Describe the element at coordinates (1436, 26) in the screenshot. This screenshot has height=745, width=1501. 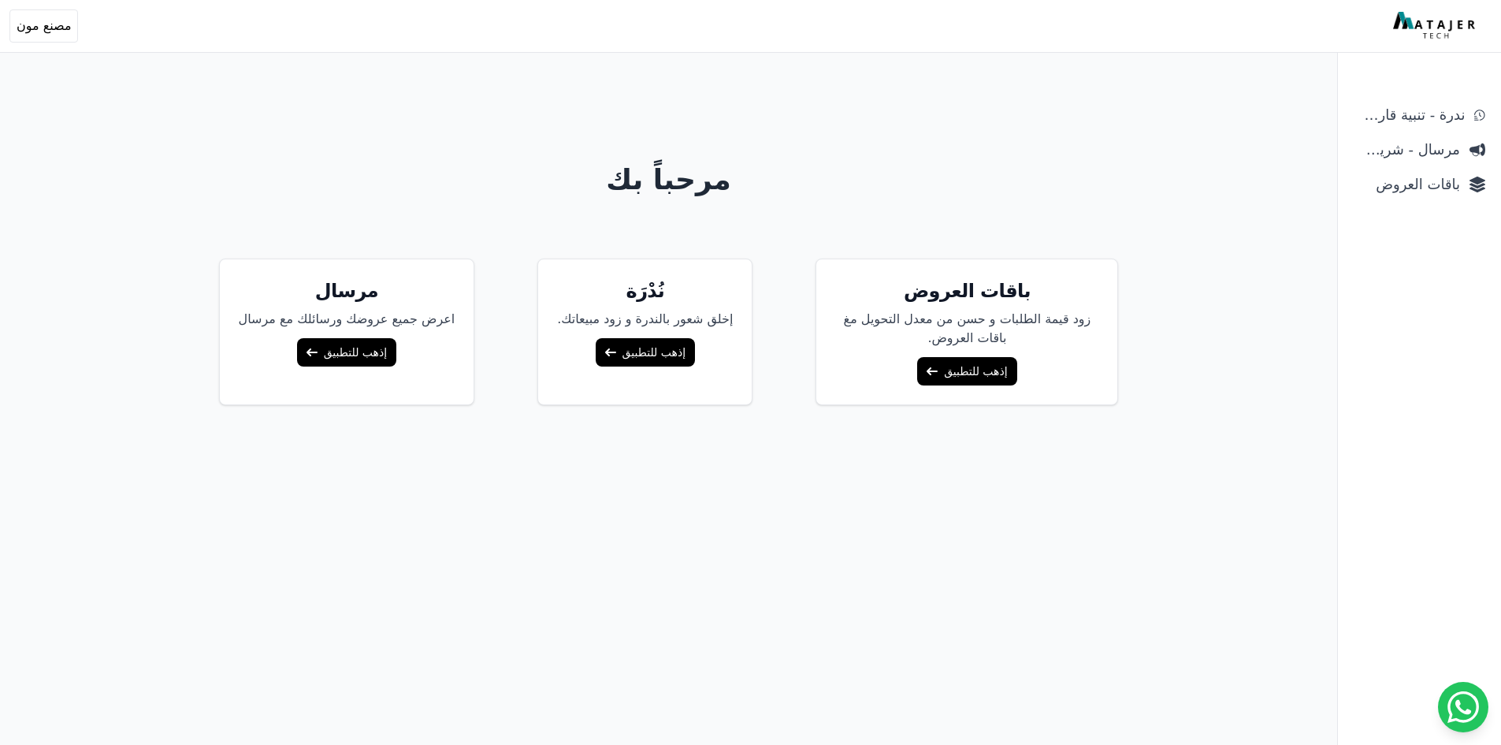
I see `img: MatajerTech Logo` at that location.